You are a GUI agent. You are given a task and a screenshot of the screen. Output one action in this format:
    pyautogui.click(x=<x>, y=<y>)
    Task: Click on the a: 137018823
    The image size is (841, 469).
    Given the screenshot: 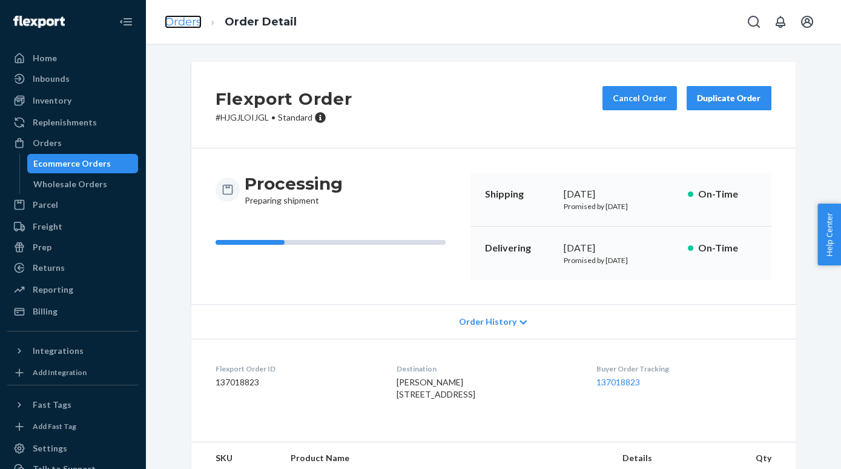 What is the action you would take?
    pyautogui.click(x=618, y=381)
    